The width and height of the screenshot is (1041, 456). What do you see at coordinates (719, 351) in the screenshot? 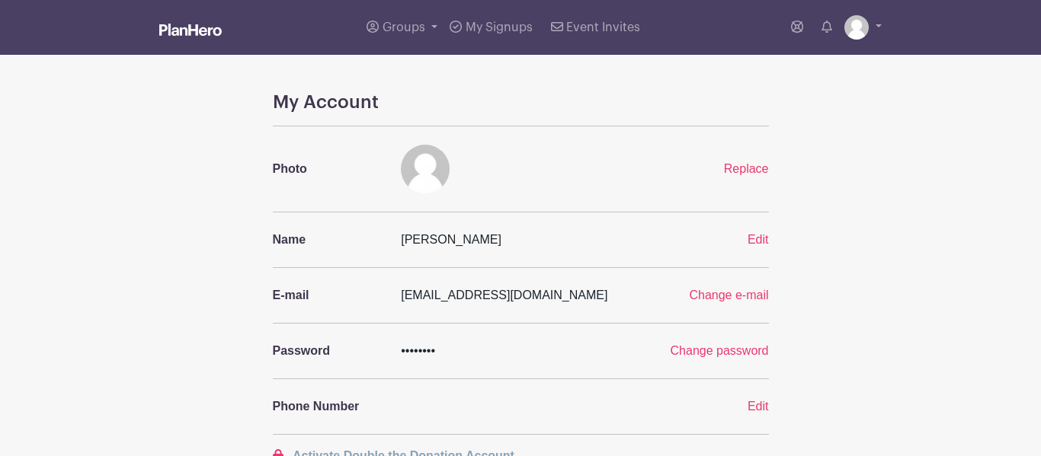
I see `span: Change password` at bounding box center [719, 351].